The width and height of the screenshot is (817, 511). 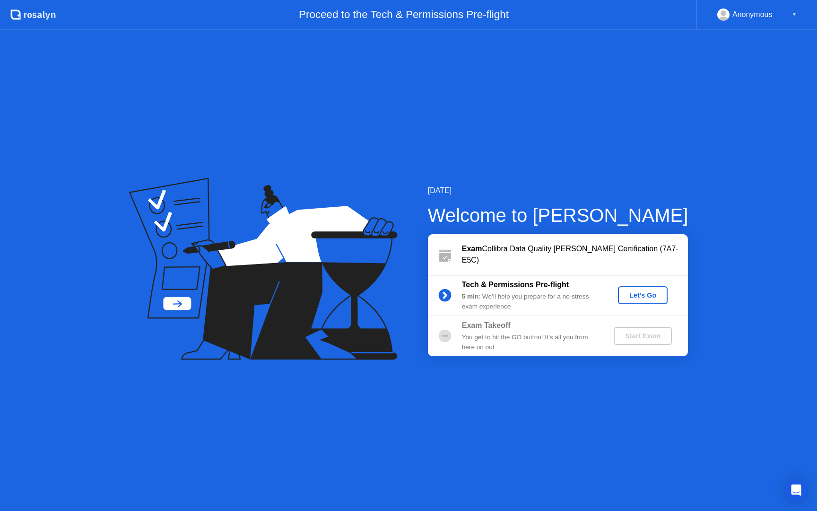 What do you see at coordinates (797, 490) in the screenshot?
I see `div: Open Intercom Messenger` at bounding box center [797, 490].